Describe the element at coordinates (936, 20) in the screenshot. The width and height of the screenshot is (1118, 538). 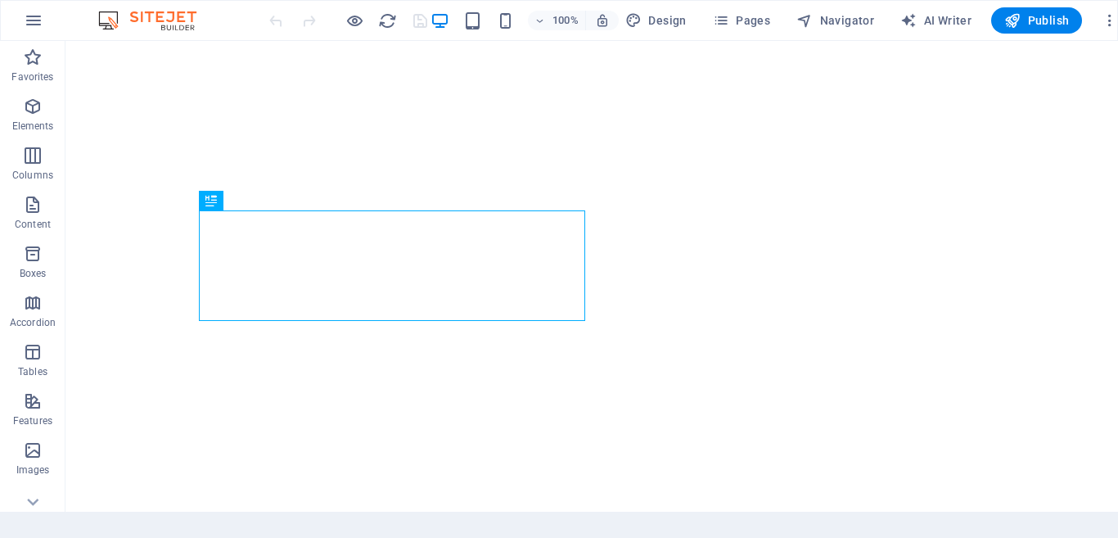
I see `button: AI Writer` at that location.